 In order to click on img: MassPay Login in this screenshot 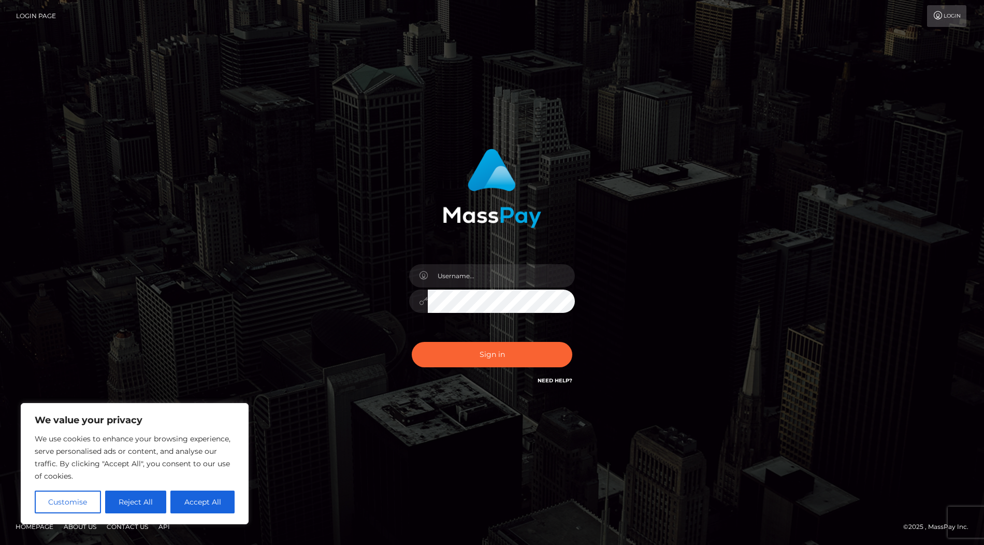, I will do `click(492, 188)`.